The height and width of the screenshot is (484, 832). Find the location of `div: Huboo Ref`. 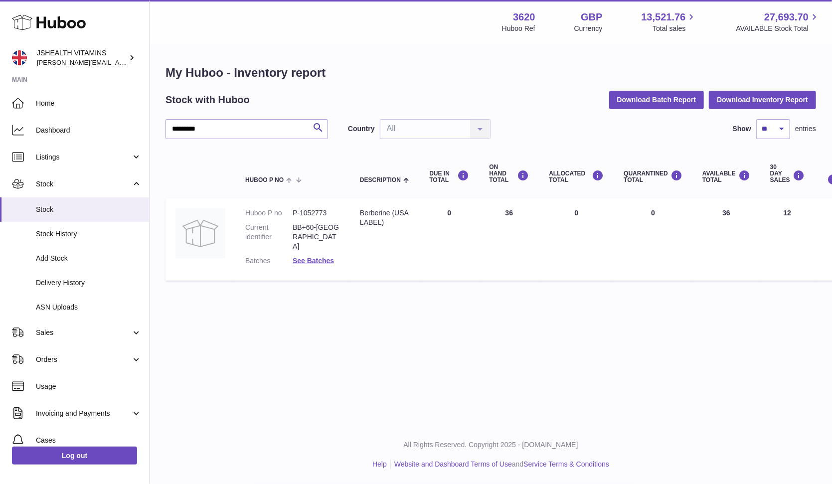

div: Huboo Ref is located at coordinates (518, 28).